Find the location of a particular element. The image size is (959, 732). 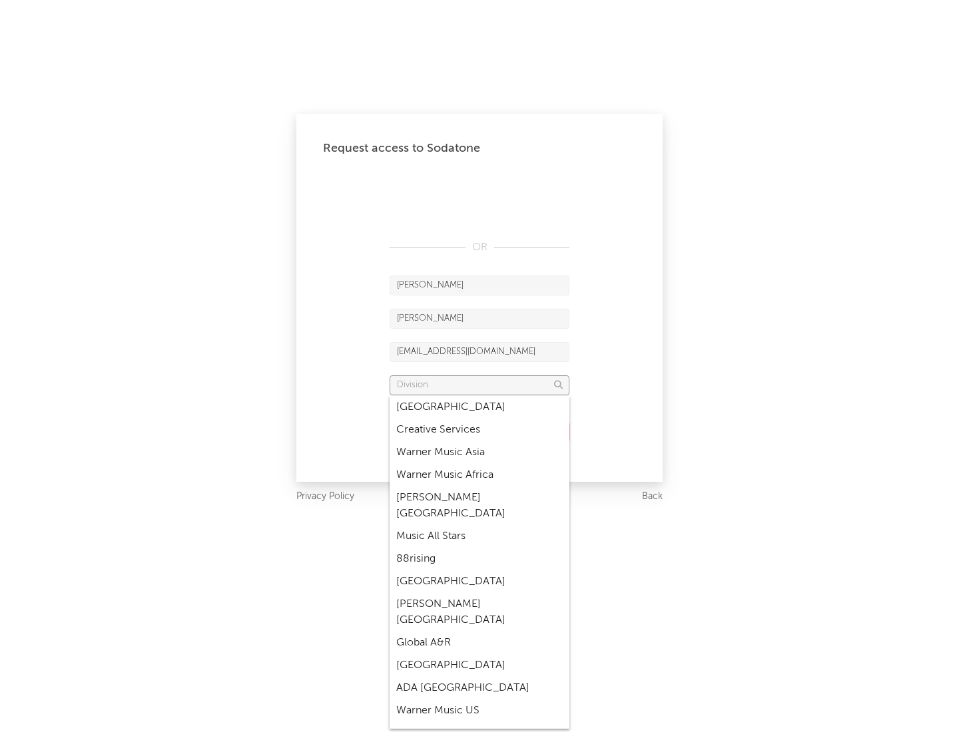

input: Email is located at coordinates (479, 352).